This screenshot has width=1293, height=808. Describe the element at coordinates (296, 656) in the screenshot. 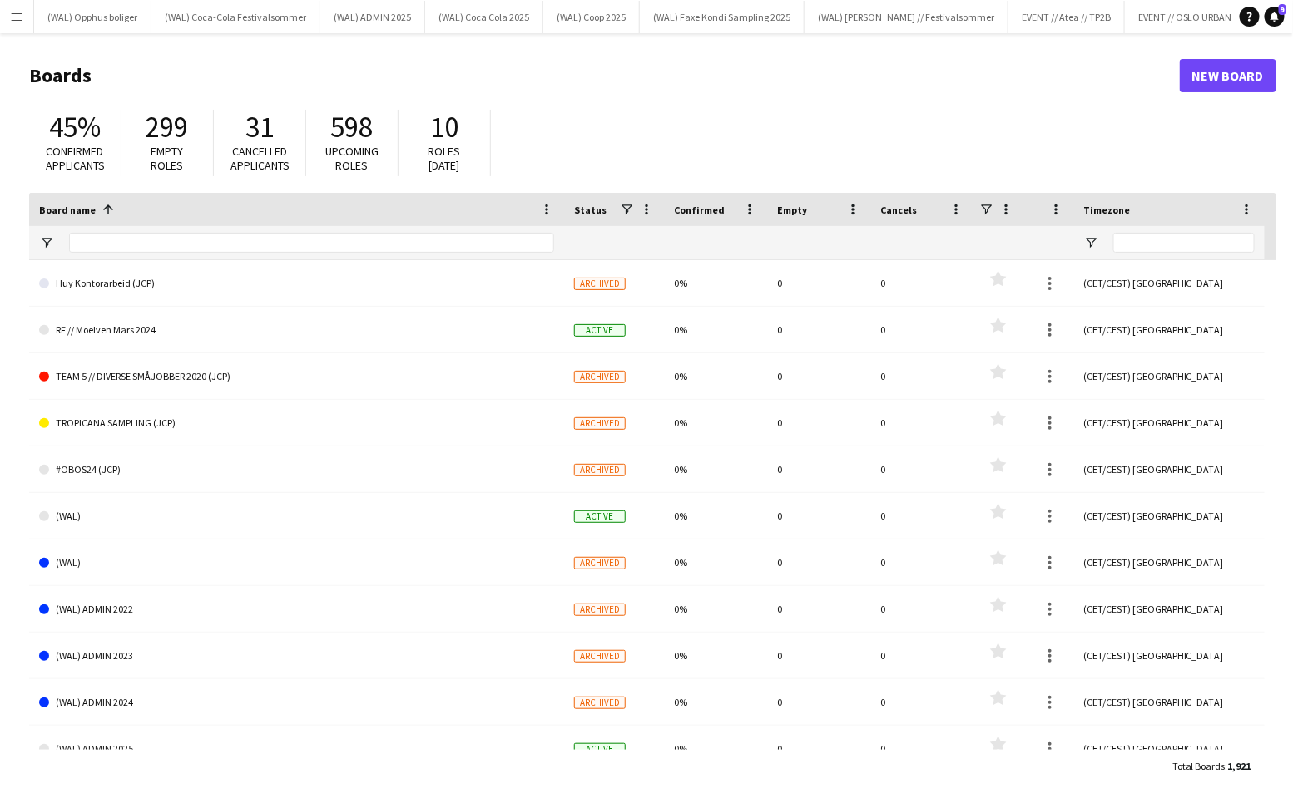

I see `a: (WAL) ADMIN 2023` at that location.